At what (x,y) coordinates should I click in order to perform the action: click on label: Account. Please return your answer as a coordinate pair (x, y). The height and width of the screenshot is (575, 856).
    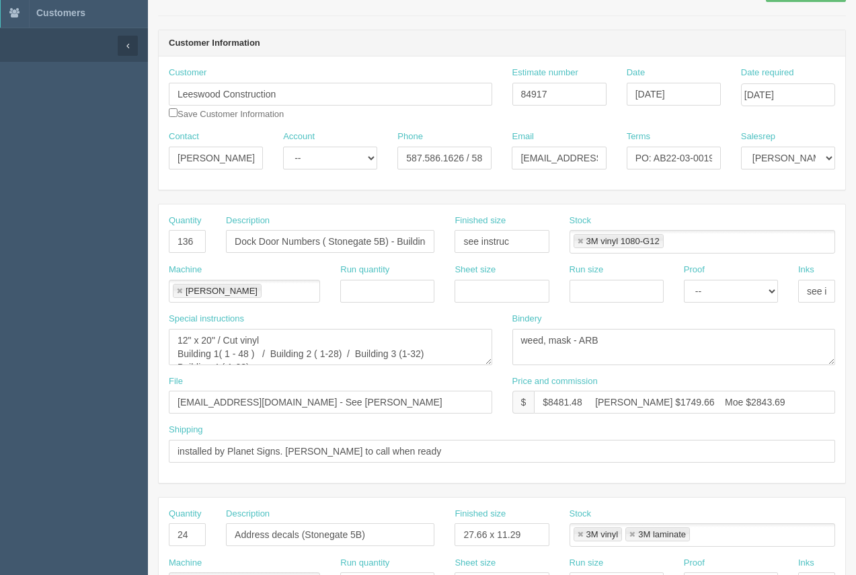
    Looking at the image, I should click on (299, 137).